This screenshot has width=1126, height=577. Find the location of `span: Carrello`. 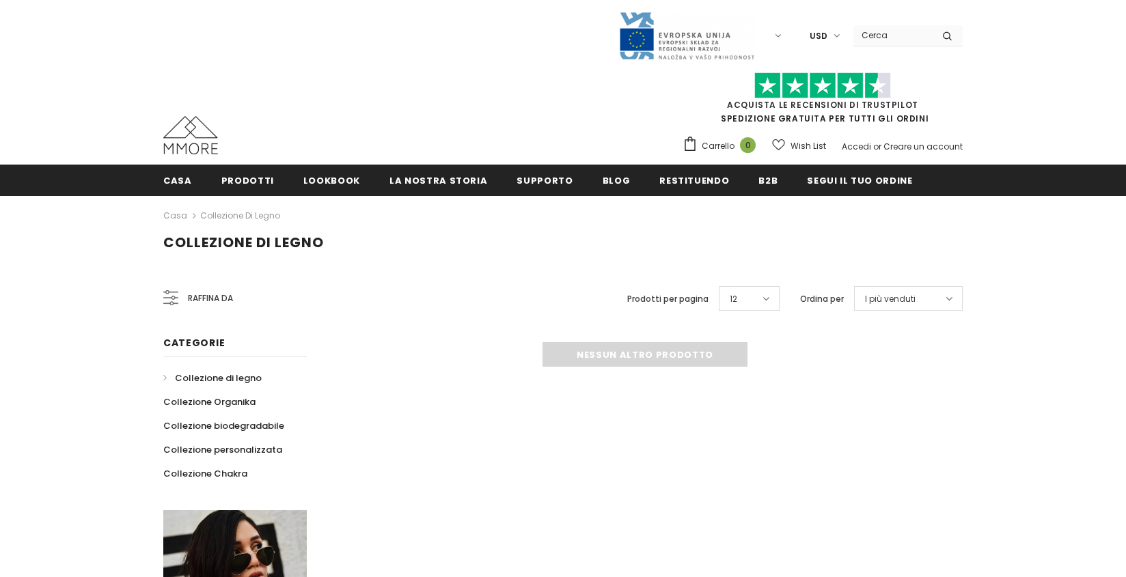

span: Carrello is located at coordinates (718, 146).